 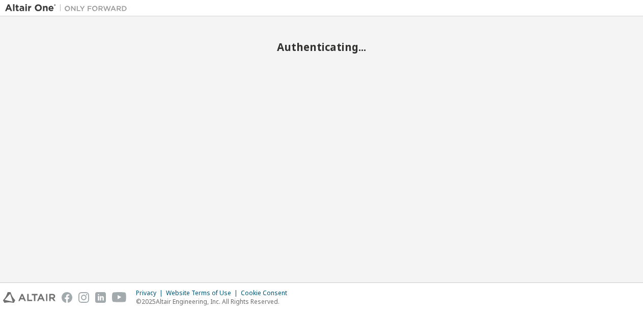 I want to click on p: © 2025 Altair Engineering, Inc. All Rights Reserved., so click(x=214, y=301).